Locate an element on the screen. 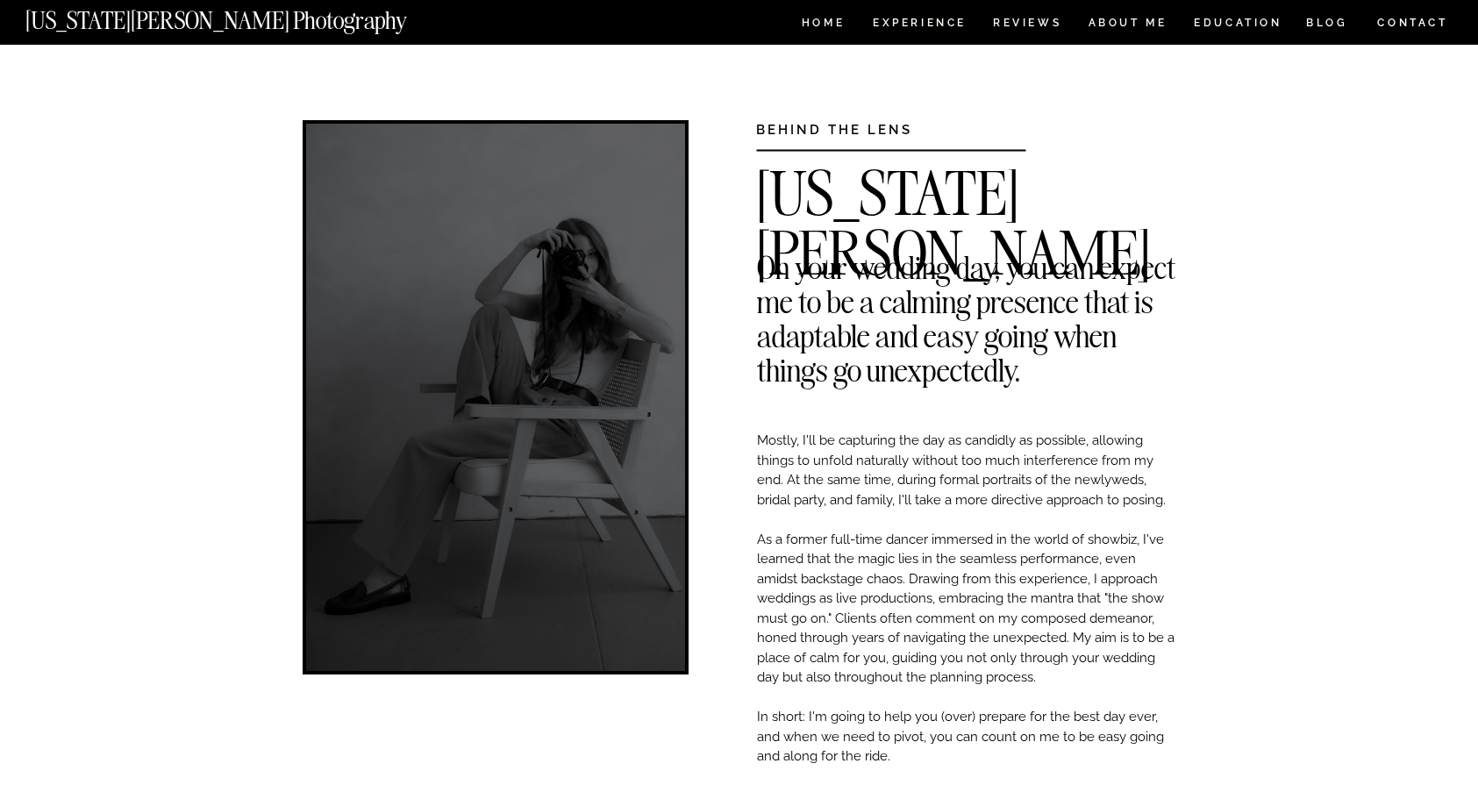  nav: CONTACT is located at coordinates (1412, 23).